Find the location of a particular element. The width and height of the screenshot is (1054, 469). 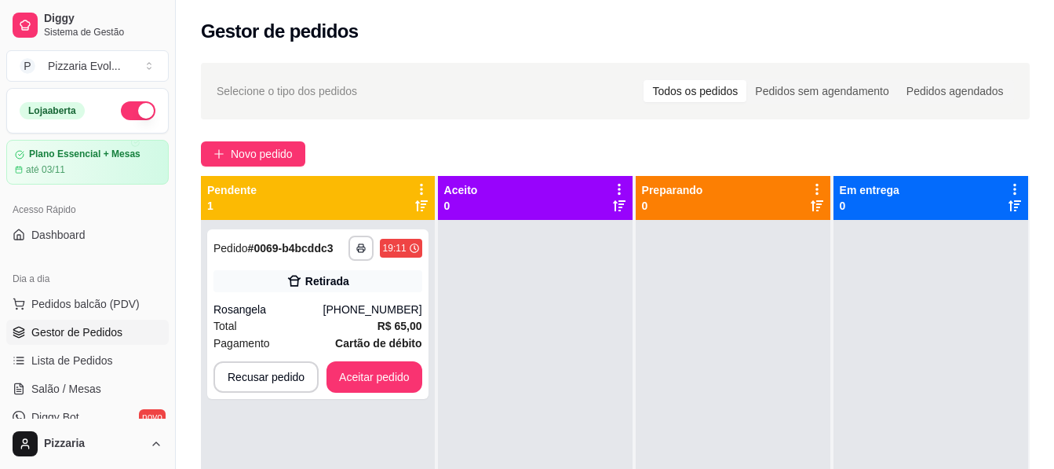

span: Gestor de Pedidos is located at coordinates (77, 332).